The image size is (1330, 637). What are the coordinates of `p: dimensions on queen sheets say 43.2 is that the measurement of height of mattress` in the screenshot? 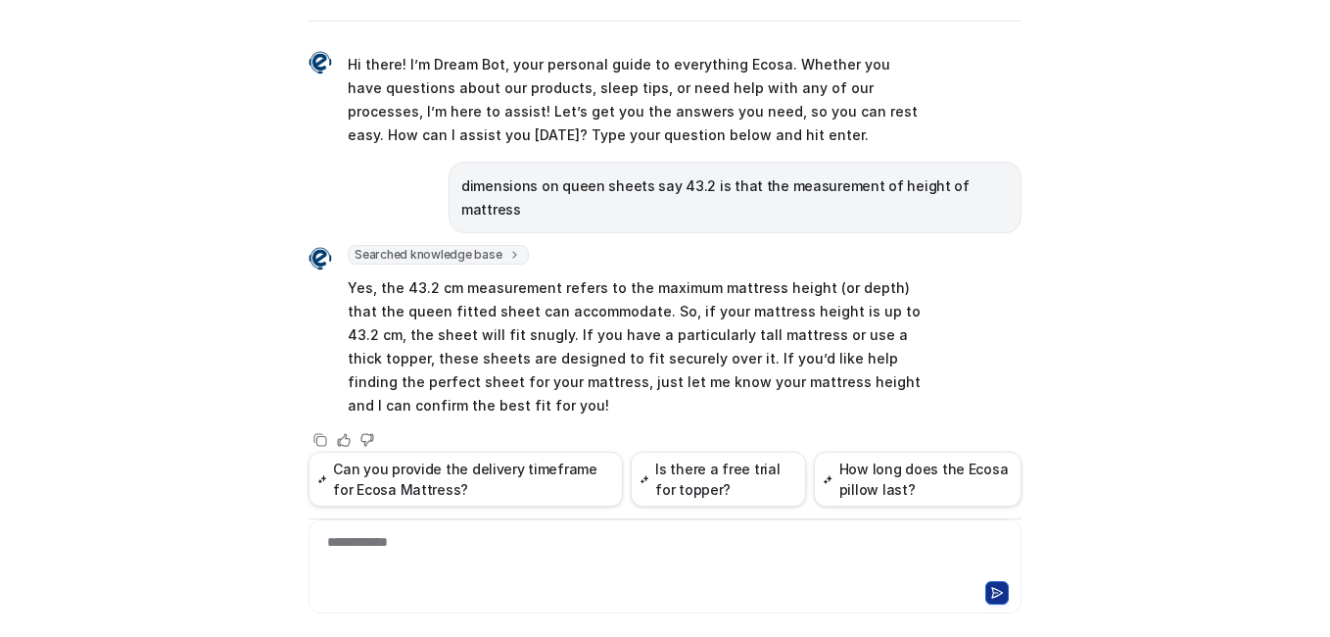 It's located at (735, 198).